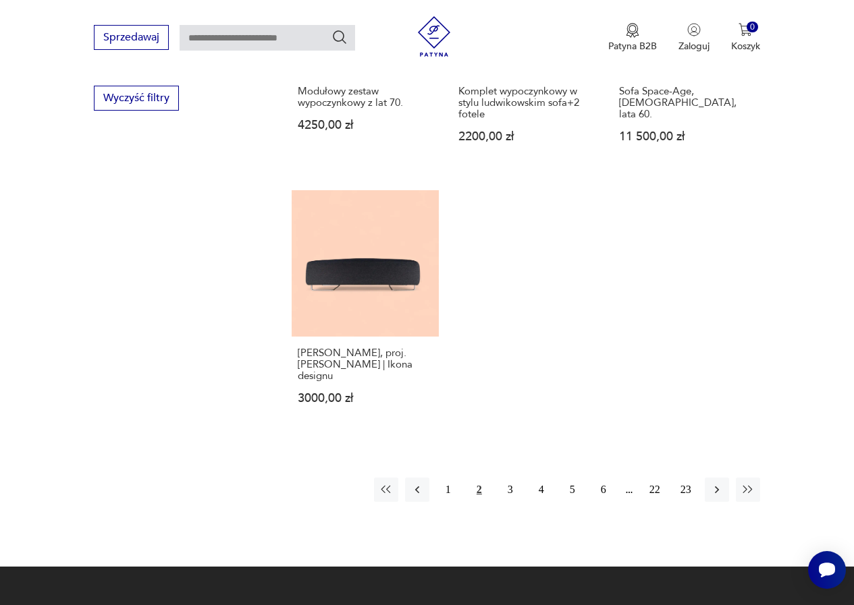  I want to click on p: Zaloguj, so click(694, 46).